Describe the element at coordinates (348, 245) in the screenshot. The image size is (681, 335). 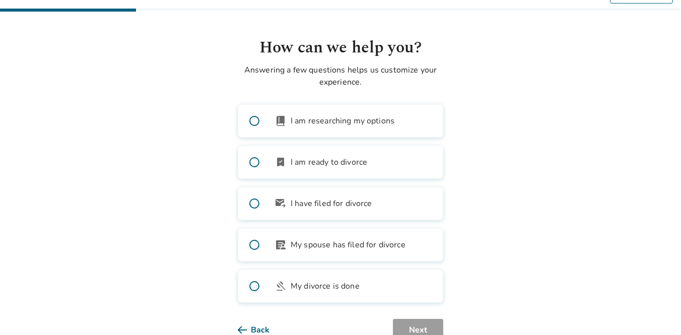
I see `span: My spouse has filed for divorce` at that location.